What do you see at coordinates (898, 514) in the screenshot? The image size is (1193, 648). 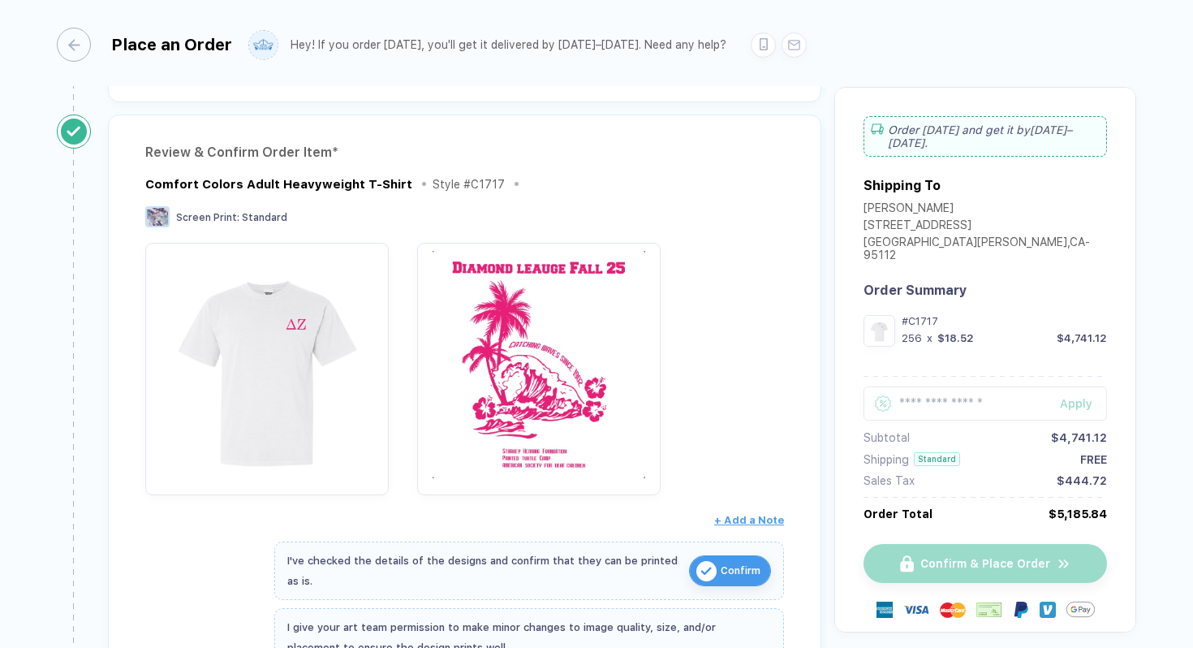 I see `div: Order Total` at bounding box center [898, 514].